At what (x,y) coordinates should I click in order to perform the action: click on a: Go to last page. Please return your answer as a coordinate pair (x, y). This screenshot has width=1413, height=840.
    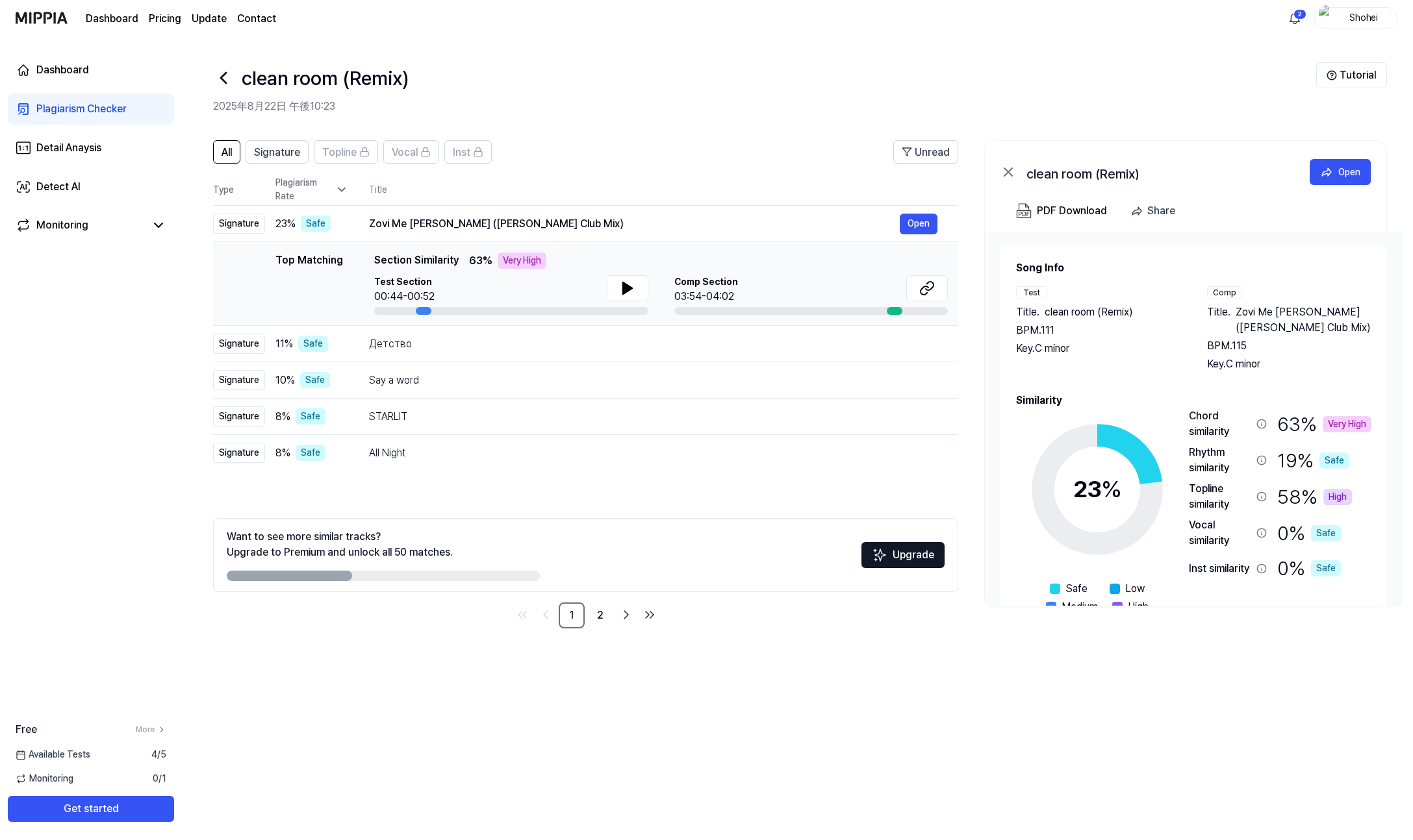
    Looking at the image, I should click on (650, 615).